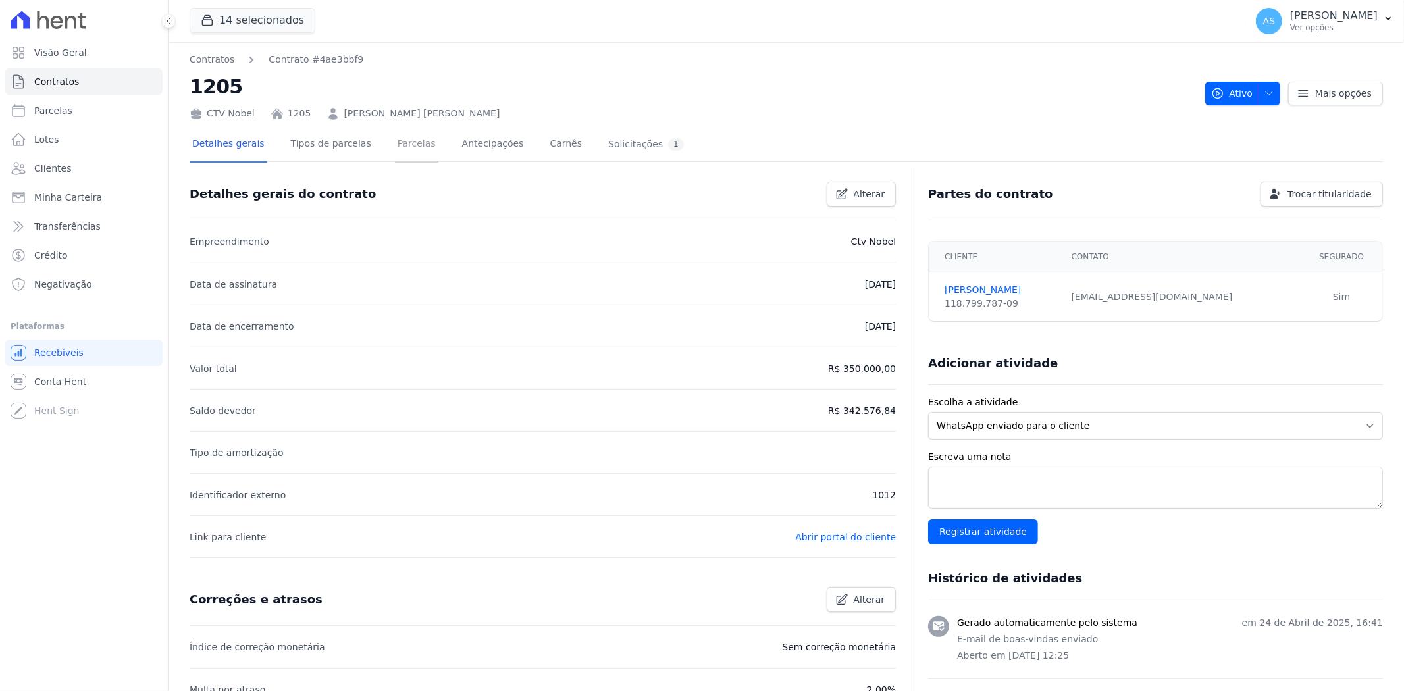  Describe the element at coordinates (1232, 93) in the screenshot. I see `span: Ativo` at that location.